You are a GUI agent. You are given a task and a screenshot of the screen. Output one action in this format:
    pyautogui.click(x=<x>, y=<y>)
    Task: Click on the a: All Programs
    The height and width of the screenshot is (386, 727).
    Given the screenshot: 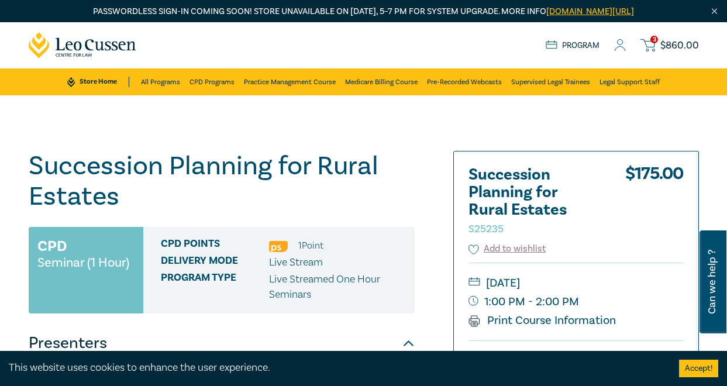 What is the action you would take?
    pyautogui.click(x=160, y=82)
    